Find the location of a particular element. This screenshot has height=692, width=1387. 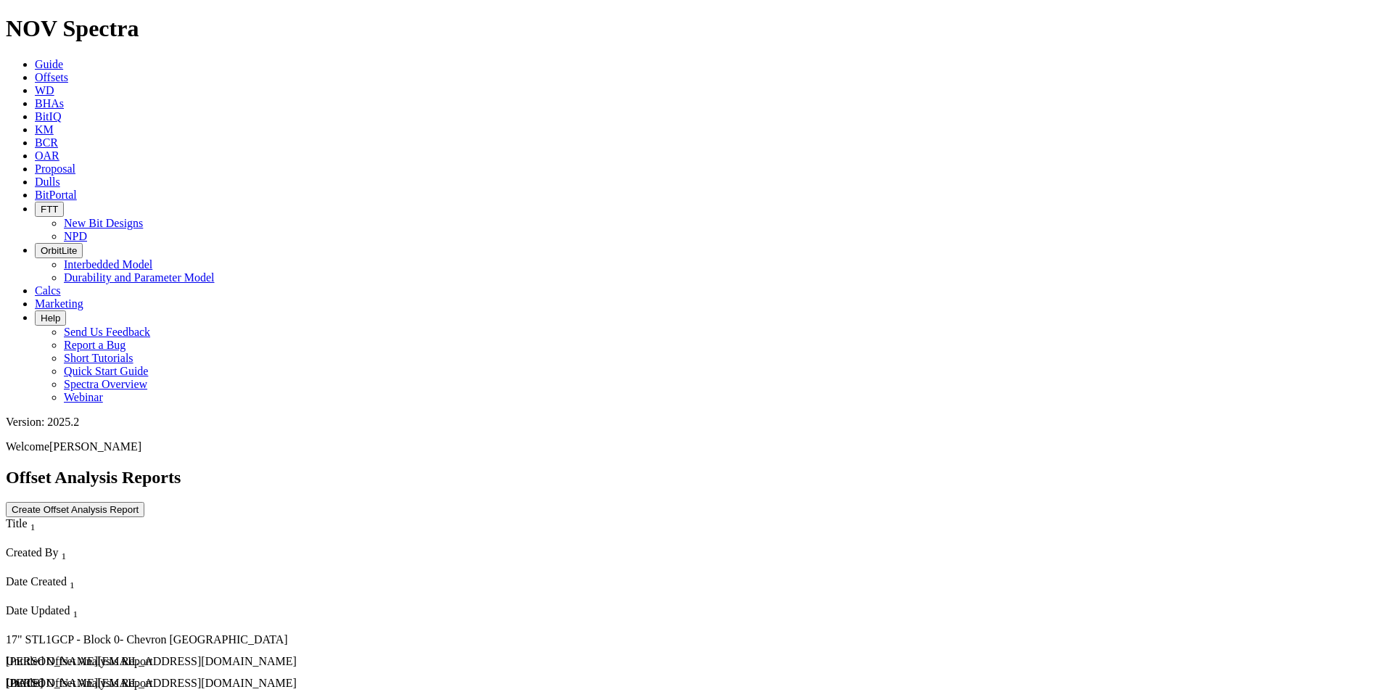

div: Date Updated Sort None is located at coordinates (170, 612).